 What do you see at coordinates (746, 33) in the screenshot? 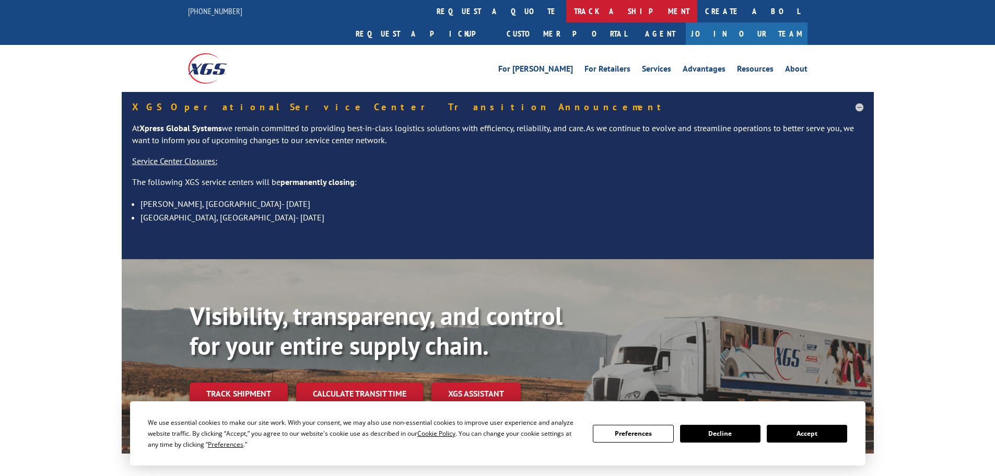
I see `a: Join Our Team` at bounding box center [746, 33].